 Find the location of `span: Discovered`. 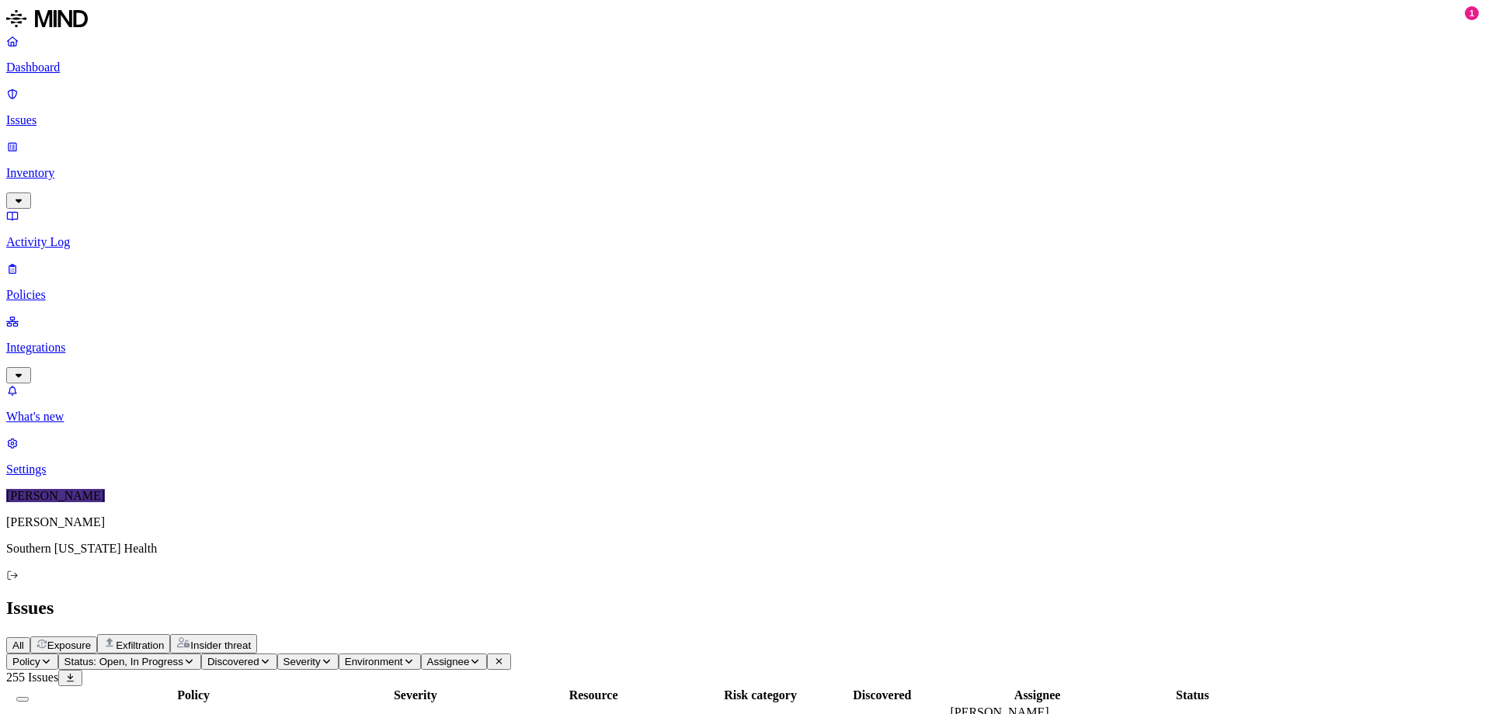

span: Discovered is located at coordinates (233, 662).